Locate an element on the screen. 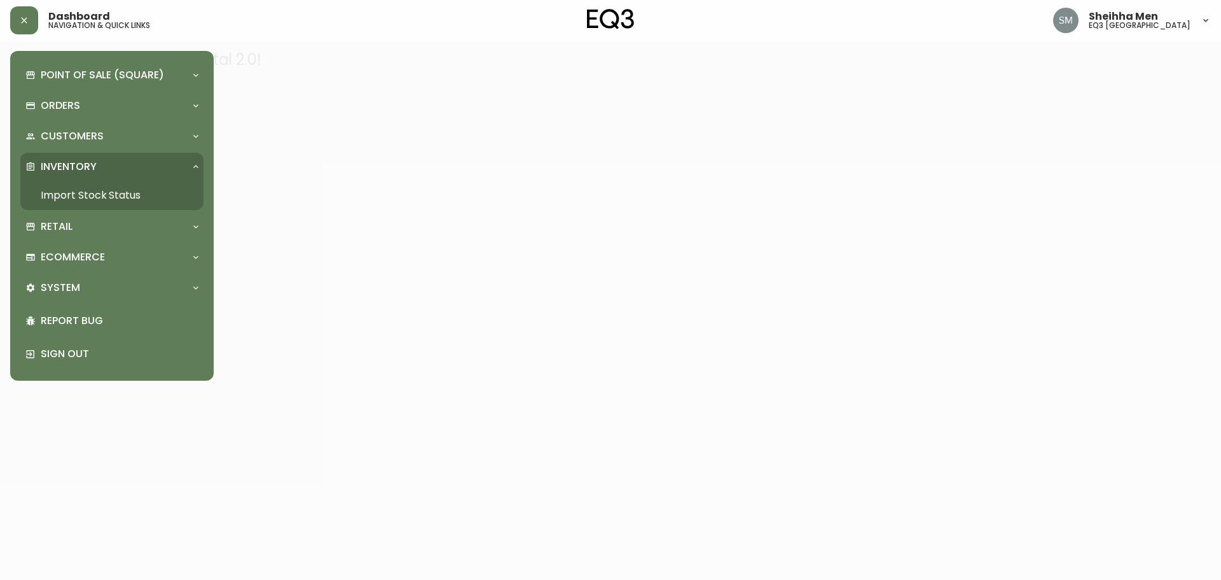  p: Retail is located at coordinates (57, 226).